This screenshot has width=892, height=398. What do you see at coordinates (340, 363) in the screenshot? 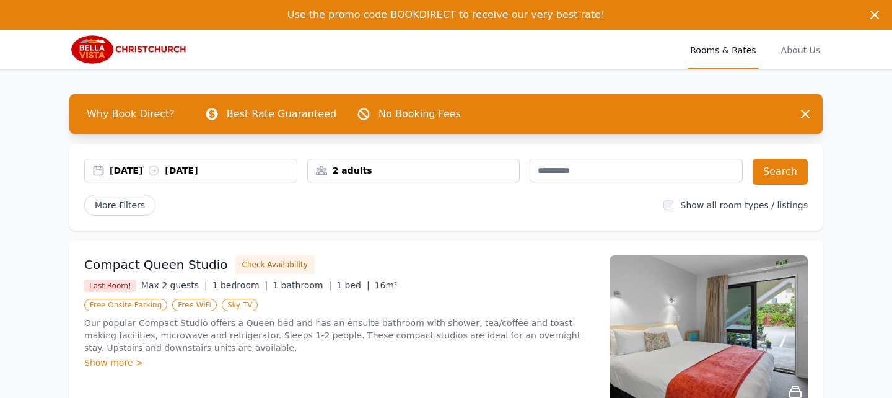
I see `div: Show more >` at bounding box center [340, 363].